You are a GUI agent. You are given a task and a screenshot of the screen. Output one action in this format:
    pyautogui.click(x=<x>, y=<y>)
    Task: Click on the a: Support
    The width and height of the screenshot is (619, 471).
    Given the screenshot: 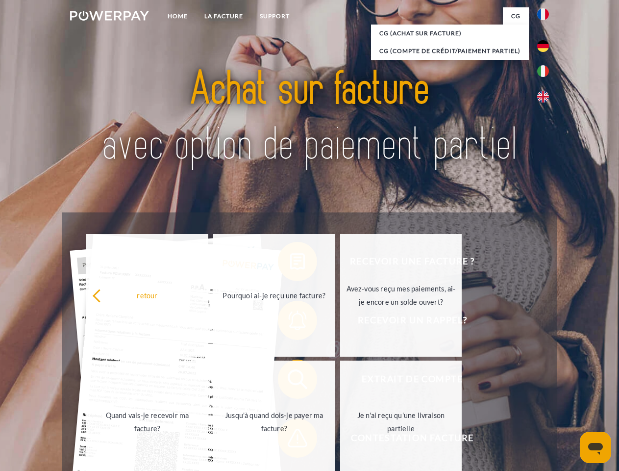 What is the action you would take?
    pyautogui.click(x=275, y=16)
    